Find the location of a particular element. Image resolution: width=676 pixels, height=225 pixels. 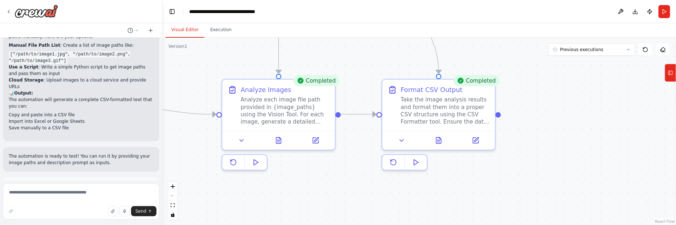

strong: Use a Script is located at coordinates (24, 67).